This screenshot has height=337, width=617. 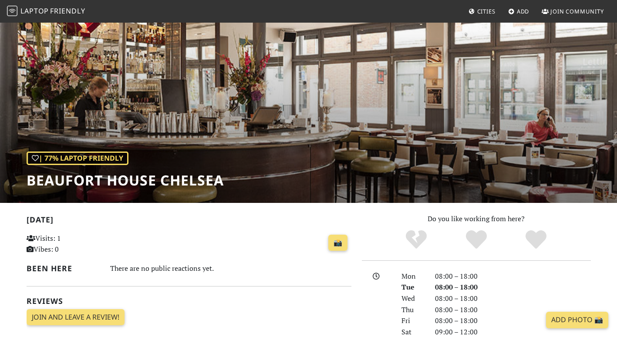 What do you see at coordinates (413, 310) in the screenshot?
I see `div: Thu` at bounding box center [413, 310].